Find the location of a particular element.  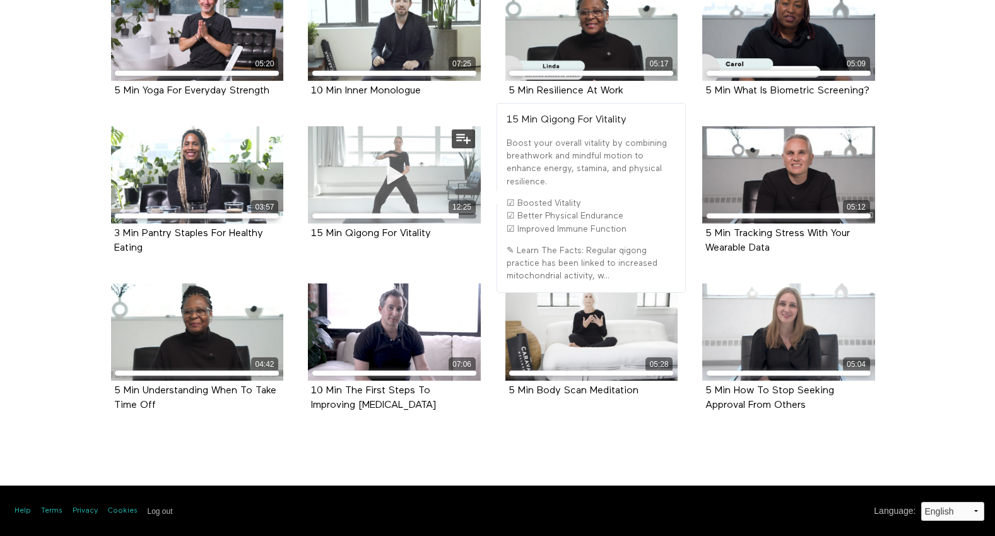

div: 05:04 is located at coordinates (857, 364).